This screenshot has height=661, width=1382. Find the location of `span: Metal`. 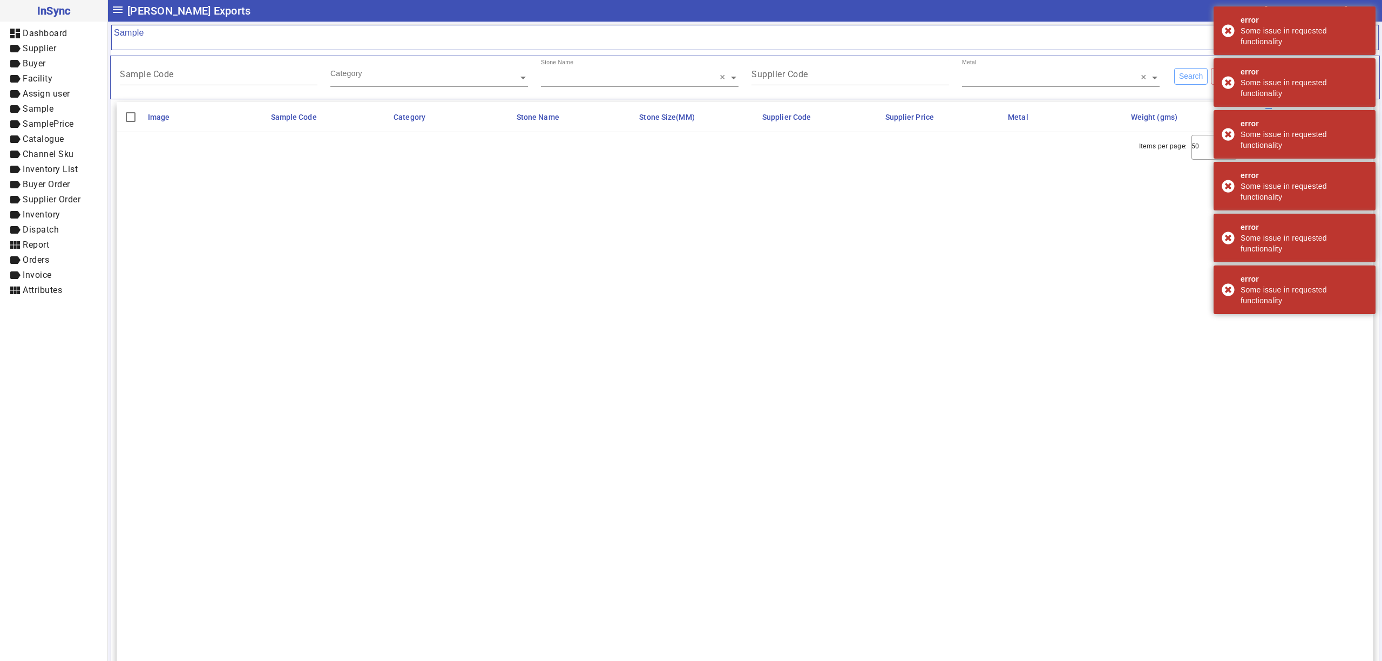

span: Metal is located at coordinates (1018, 117).